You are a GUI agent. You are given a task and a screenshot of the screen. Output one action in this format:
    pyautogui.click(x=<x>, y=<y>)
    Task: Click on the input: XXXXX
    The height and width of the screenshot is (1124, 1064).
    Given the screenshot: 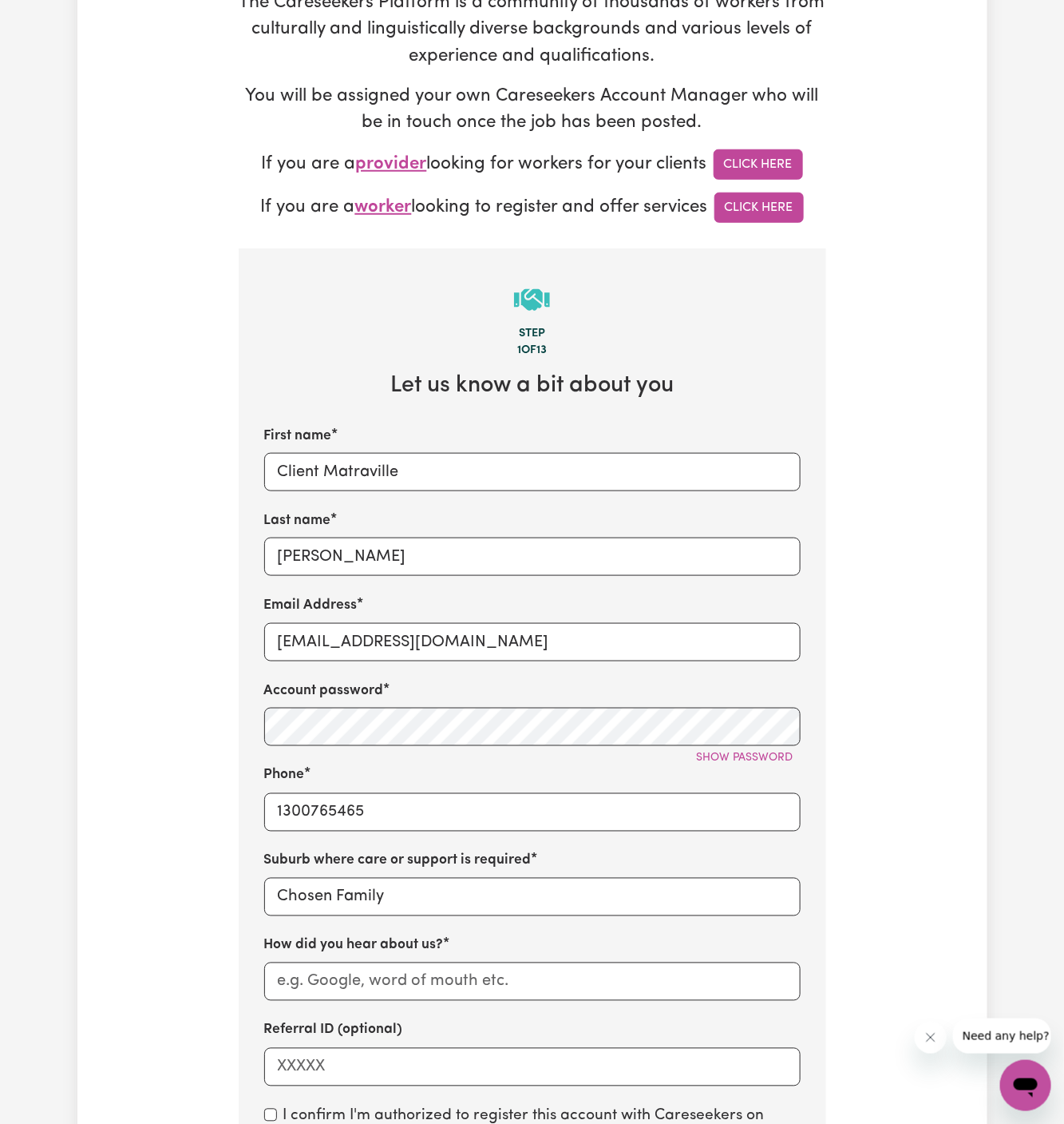 What is the action you would take?
    pyautogui.click(x=533, y=1067)
    